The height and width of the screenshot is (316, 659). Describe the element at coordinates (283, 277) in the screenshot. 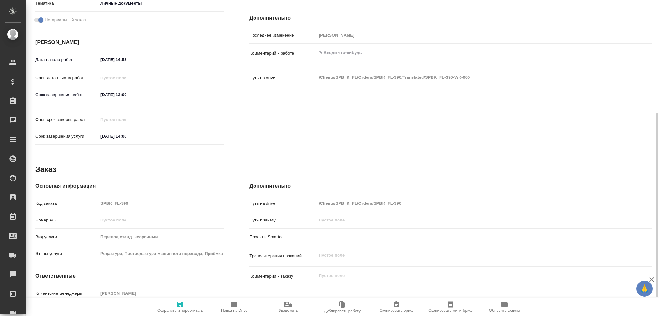

I see `p: Комментарий к заказу` at that location.